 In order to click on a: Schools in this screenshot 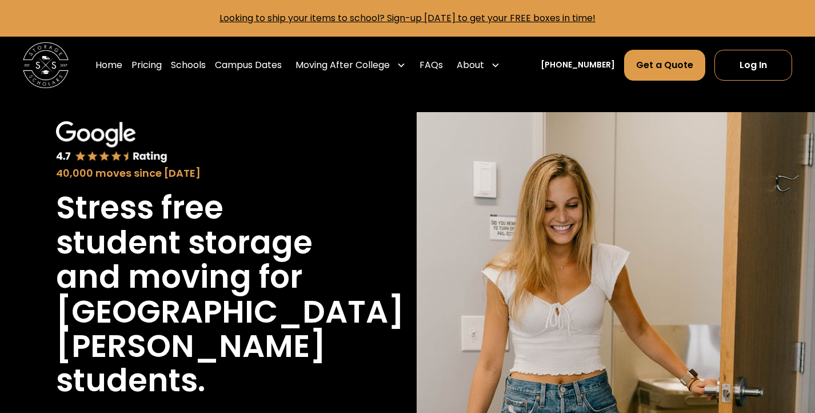, I will do `click(188, 65)`.